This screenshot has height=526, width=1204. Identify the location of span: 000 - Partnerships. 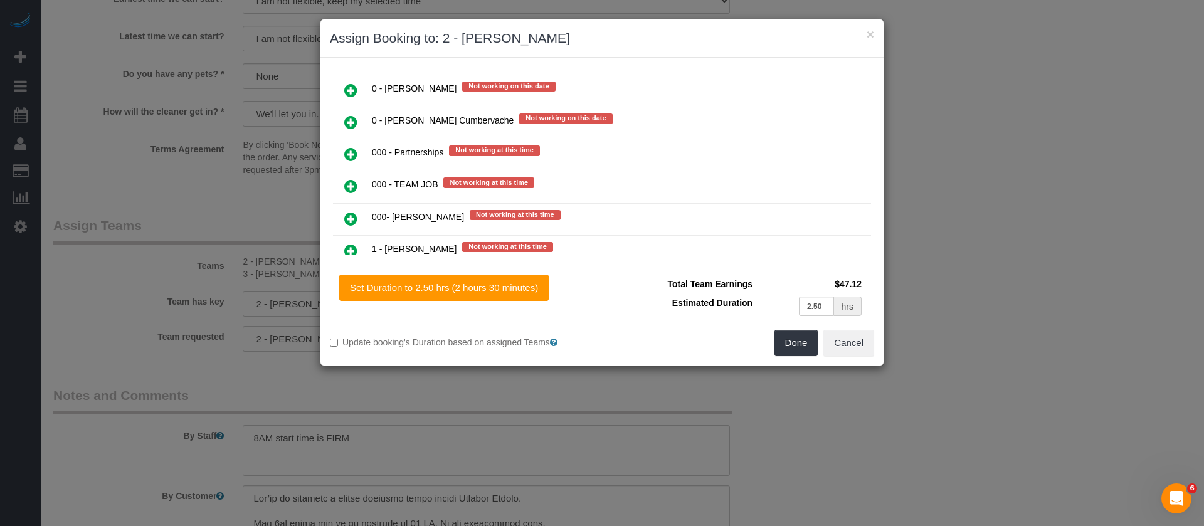
(408, 153).